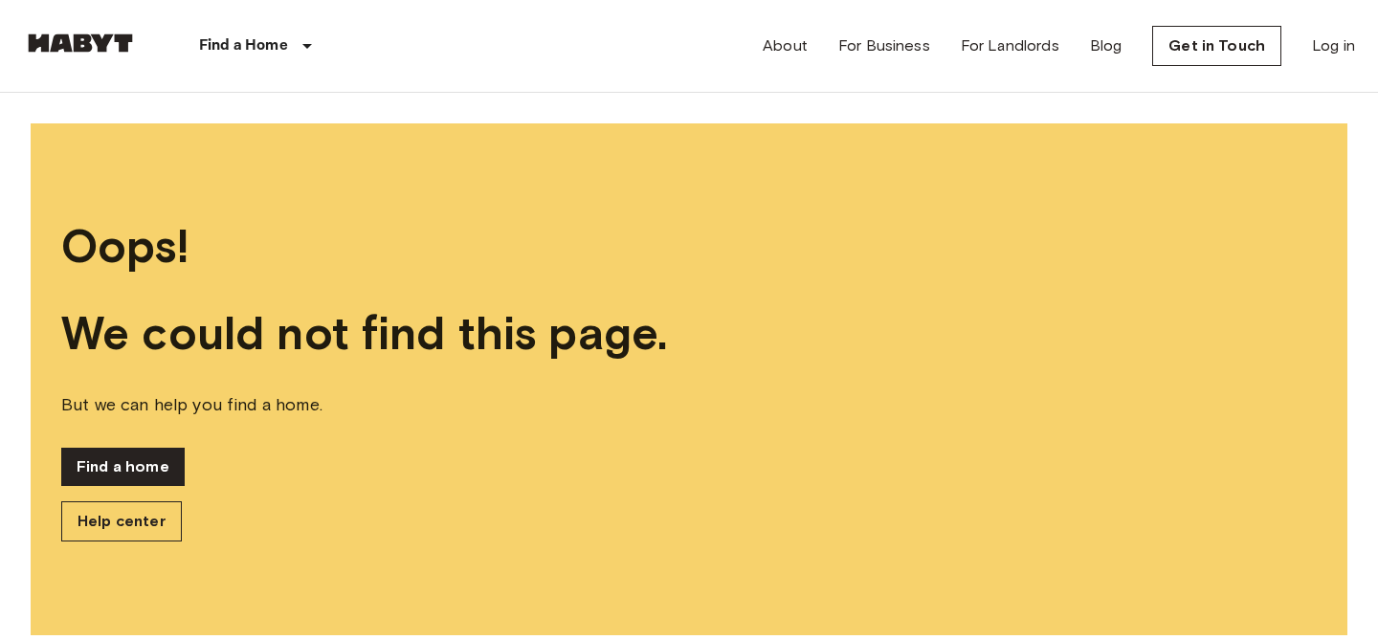 Image resolution: width=1378 pixels, height=640 pixels. Describe the element at coordinates (80, 43) in the screenshot. I see `img: Habyt` at that location.